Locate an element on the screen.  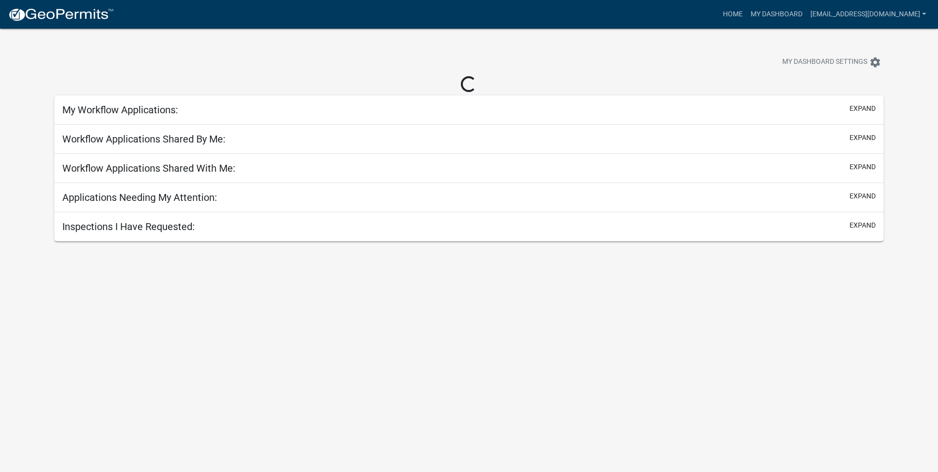
h5: Workflow Applications Shared By Me: is located at coordinates (144, 139).